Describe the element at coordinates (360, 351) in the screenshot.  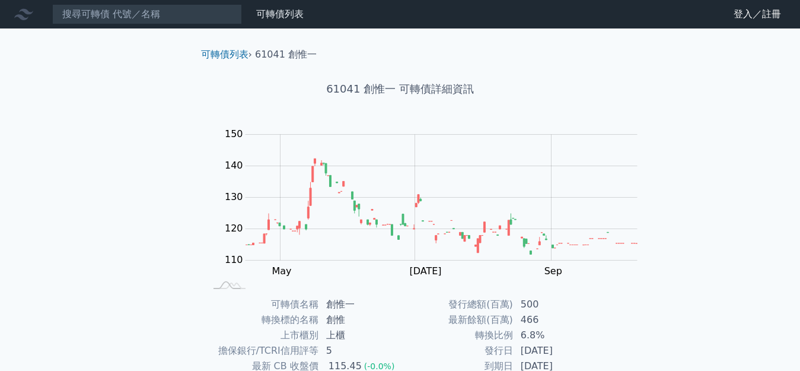
I see `td: 5` at that location.